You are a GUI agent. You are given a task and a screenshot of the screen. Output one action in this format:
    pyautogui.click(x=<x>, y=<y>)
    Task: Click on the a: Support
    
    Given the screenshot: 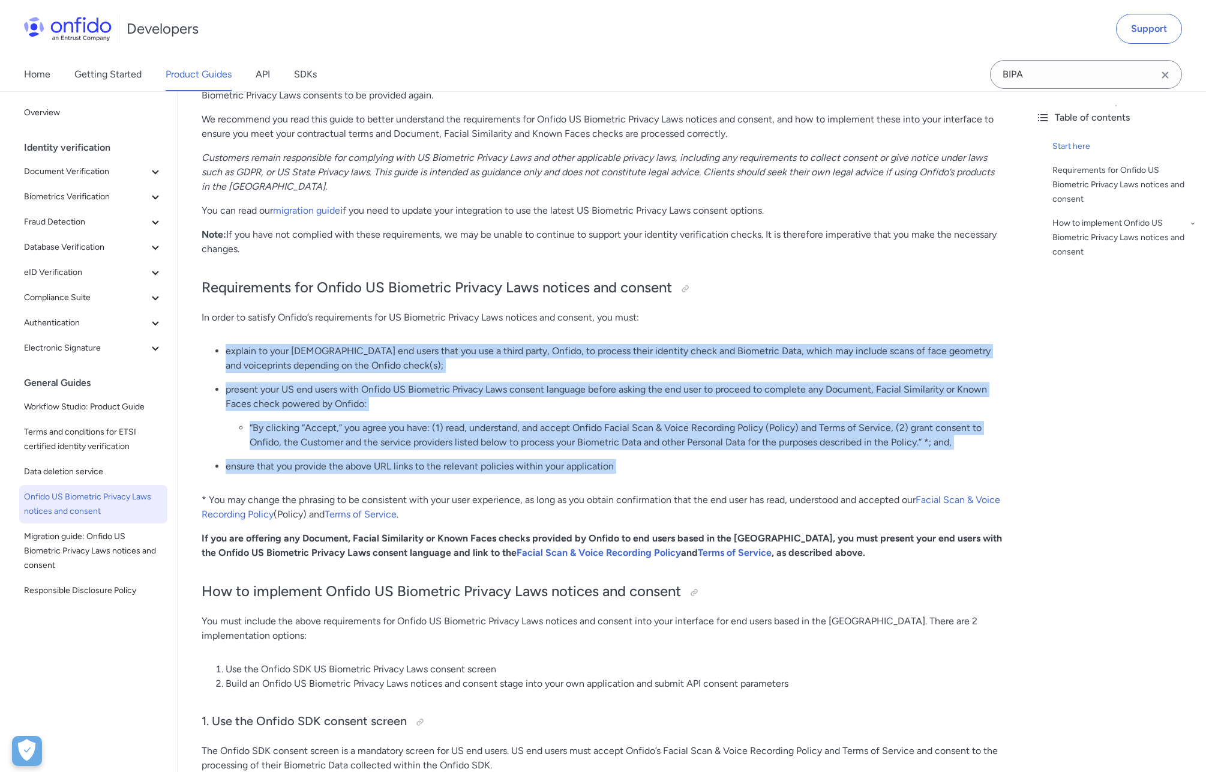 What is the action you would take?
    pyautogui.click(x=1149, y=29)
    